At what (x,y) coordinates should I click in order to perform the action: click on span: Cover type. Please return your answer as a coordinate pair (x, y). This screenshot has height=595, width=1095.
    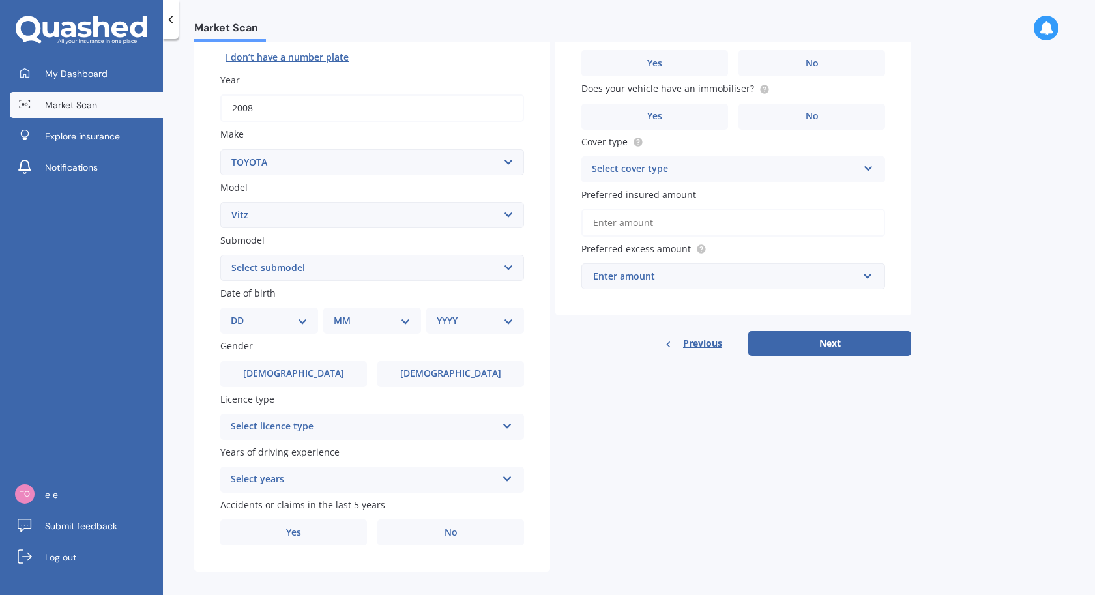
    Looking at the image, I should click on (604, 141).